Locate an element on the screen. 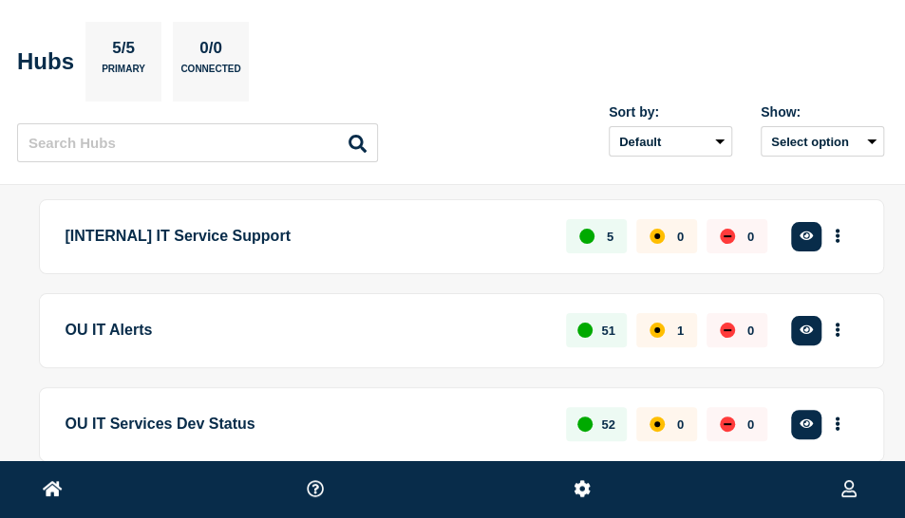 The width and height of the screenshot is (905, 518). button: Select option is located at coordinates (822, 141).